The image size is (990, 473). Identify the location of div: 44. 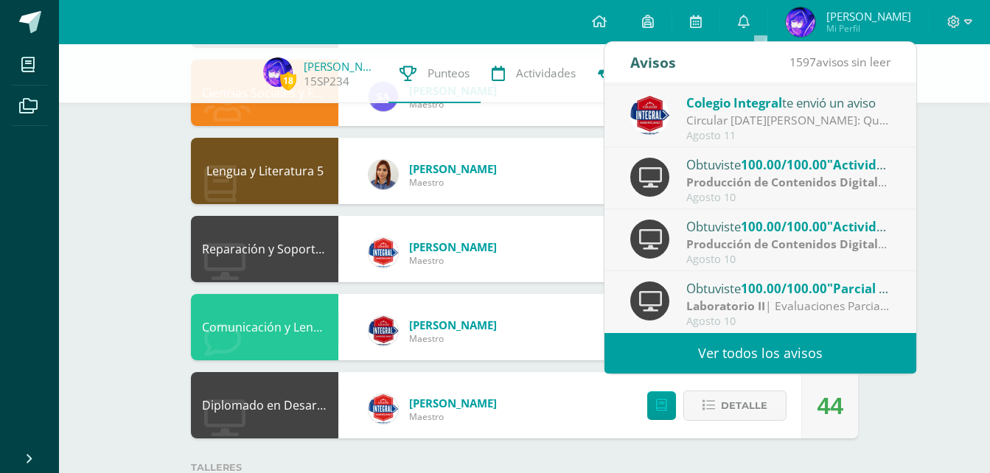
(830, 406).